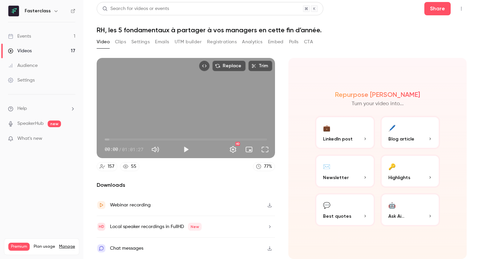 The height and width of the screenshot is (259, 480). I want to click on span: Blog article, so click(401, 139).